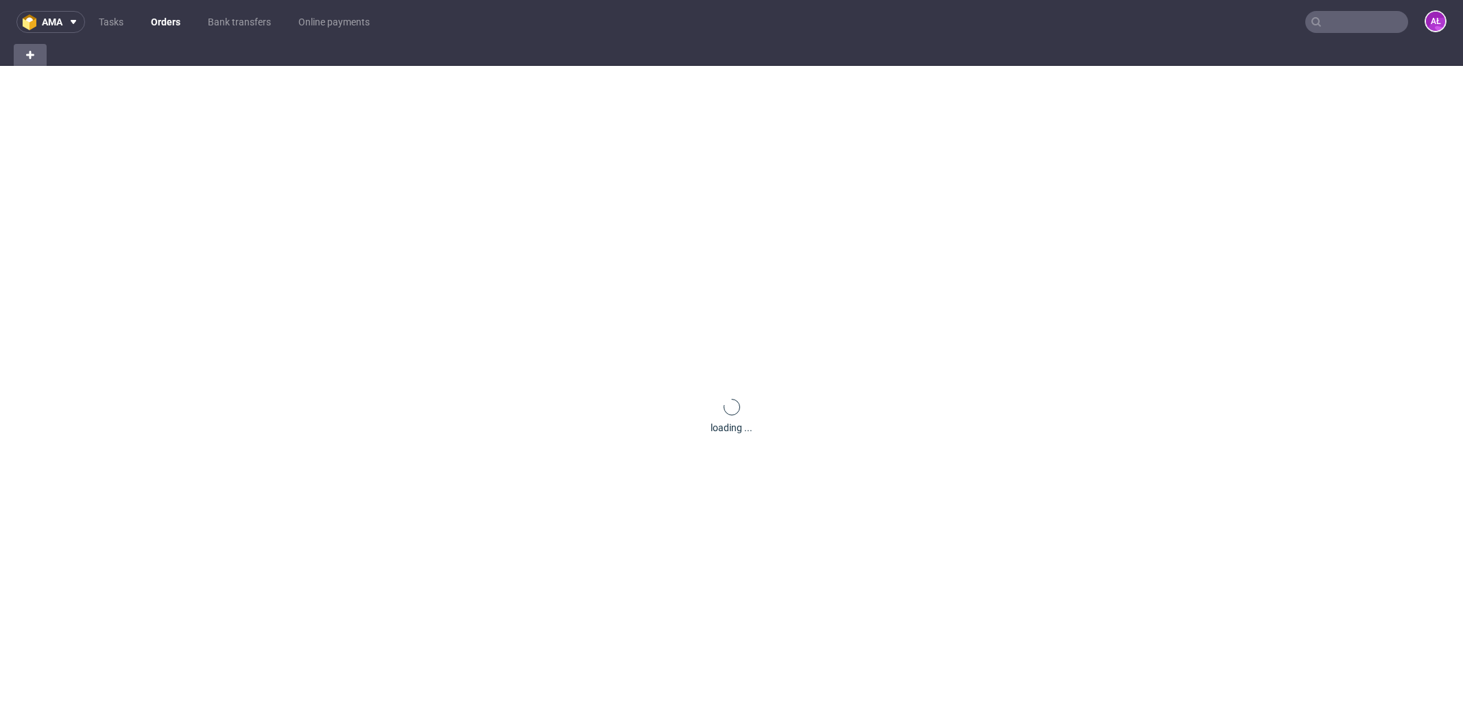 Image resolution: width=1463 pixels, height=701 pixels. I want to click on figcaption: AŁ, so click(1436, 21).